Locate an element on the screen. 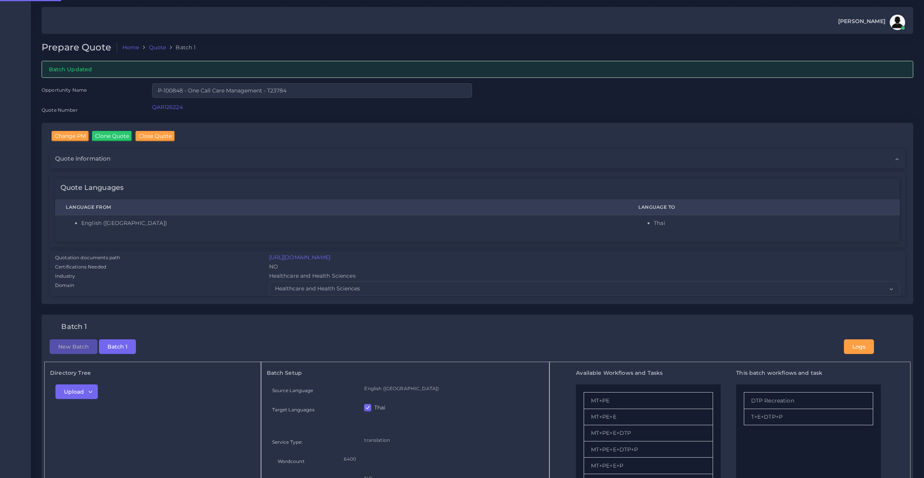  input: Clone Quote is located at coordinates (112, 136).